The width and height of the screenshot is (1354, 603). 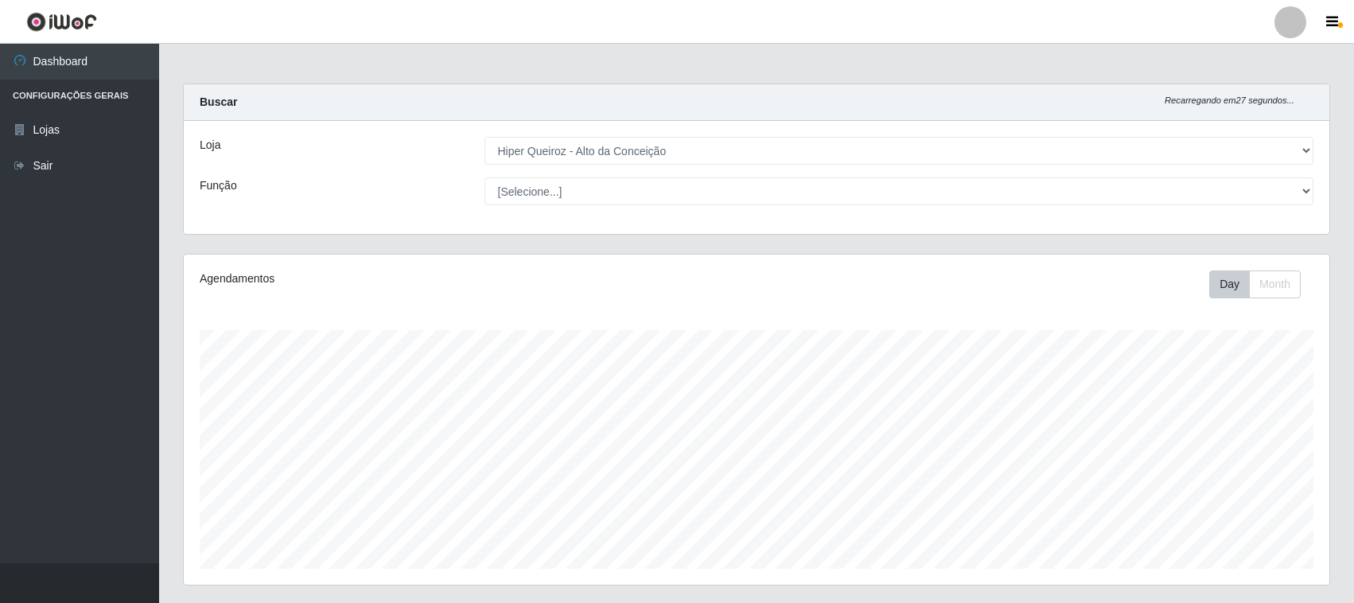 I want to click on strong: Buscar, so click(x=218, y=102).